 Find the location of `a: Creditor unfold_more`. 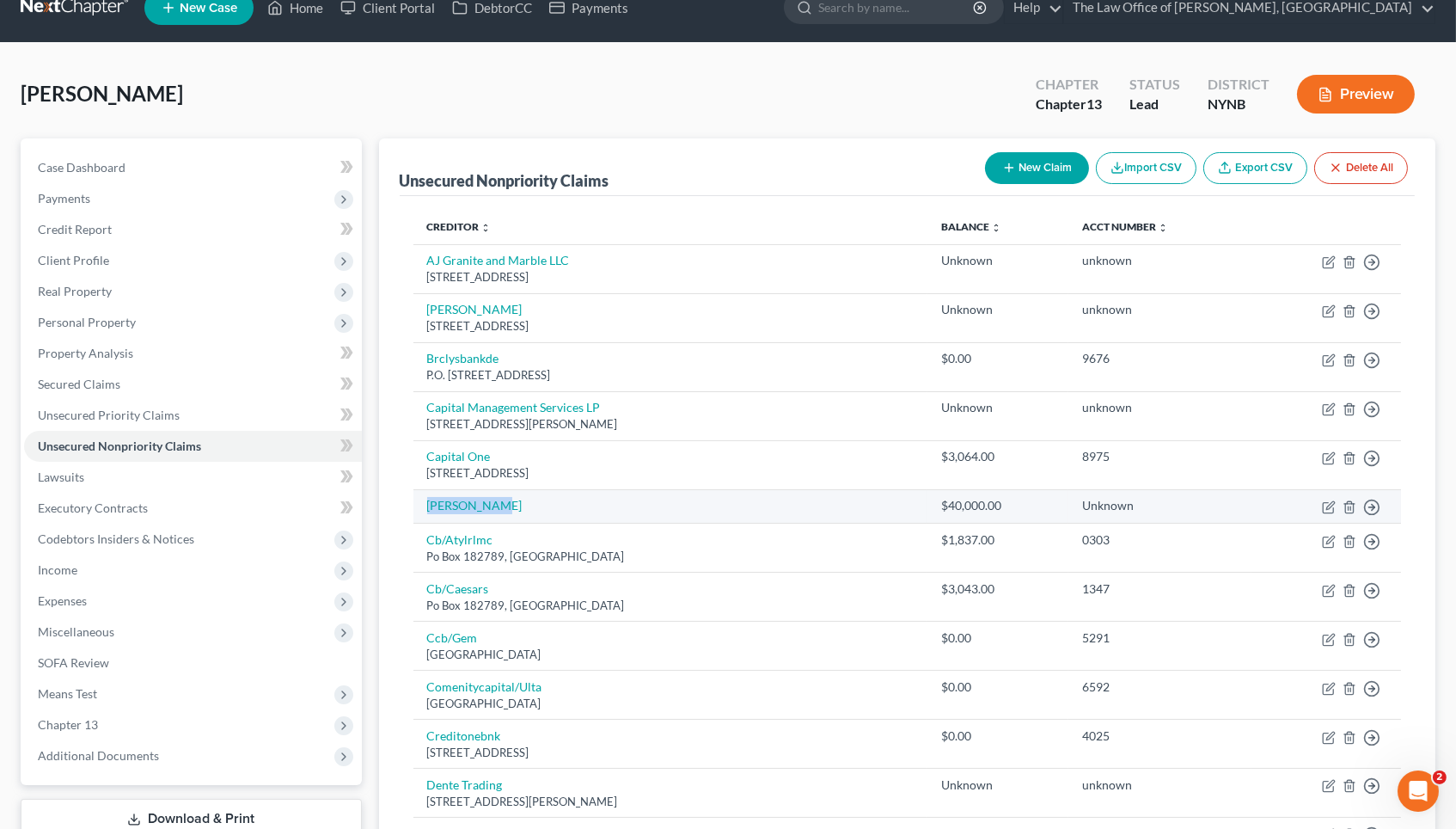

a: Creditor unfold_more is located at coordinates (459, 226).